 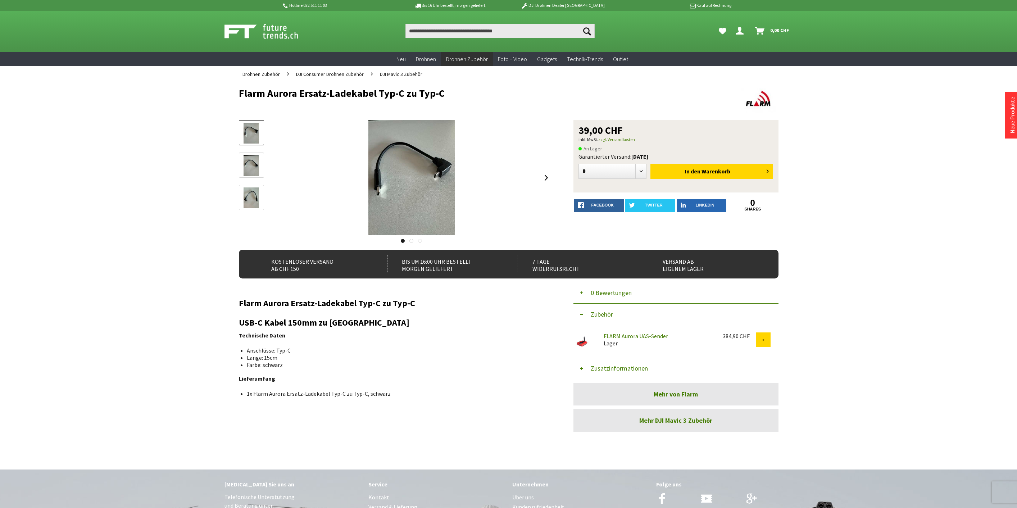 What do you see at coordinates (705, 264) in the screenshot?
I see `div: Versand ab eigenem Lager` at bounding box center [705, 264].